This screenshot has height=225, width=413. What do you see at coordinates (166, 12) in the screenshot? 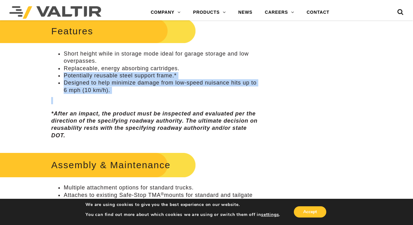
I see `a: COMPANY` at bounding box center [166, 12].